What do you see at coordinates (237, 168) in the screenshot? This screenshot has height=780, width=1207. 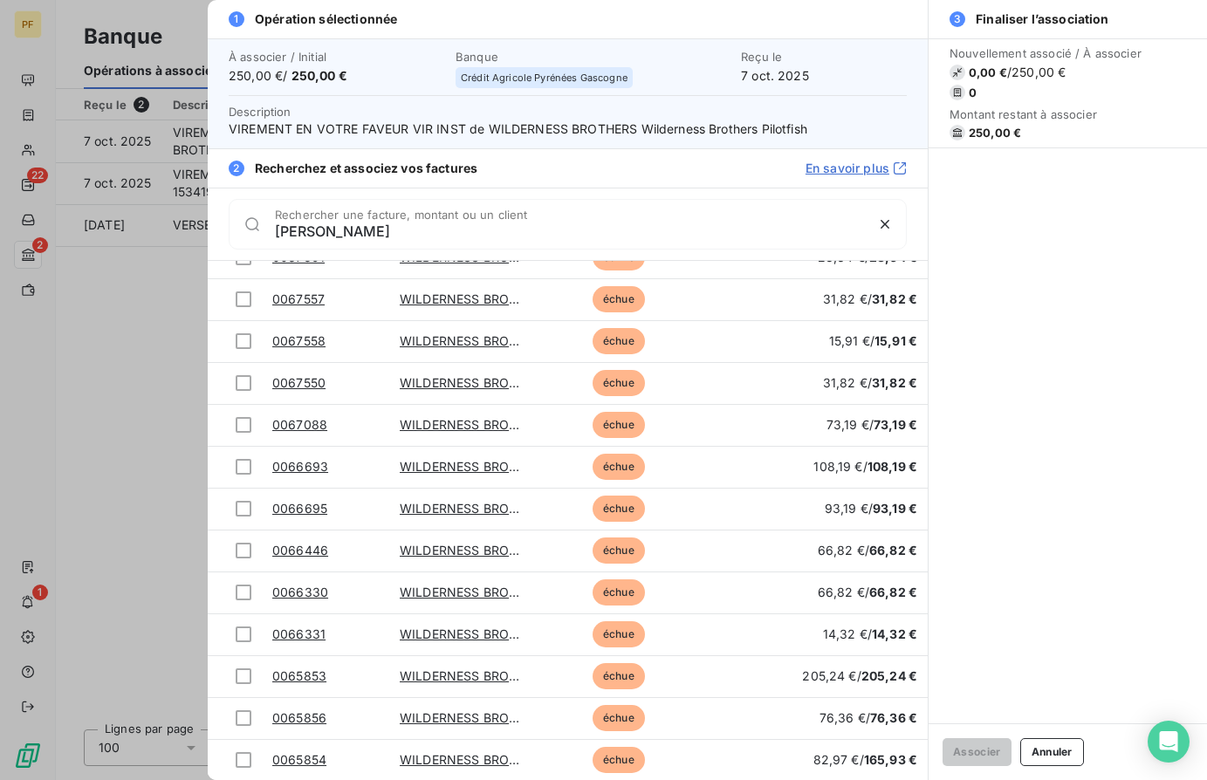 I see `span: 2` at bounding box center [237, 168].